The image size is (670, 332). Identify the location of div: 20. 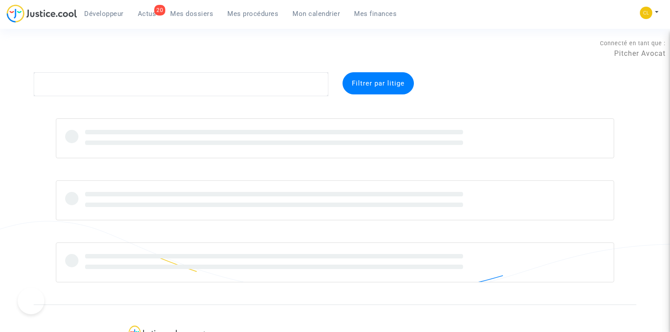
(159, 10).